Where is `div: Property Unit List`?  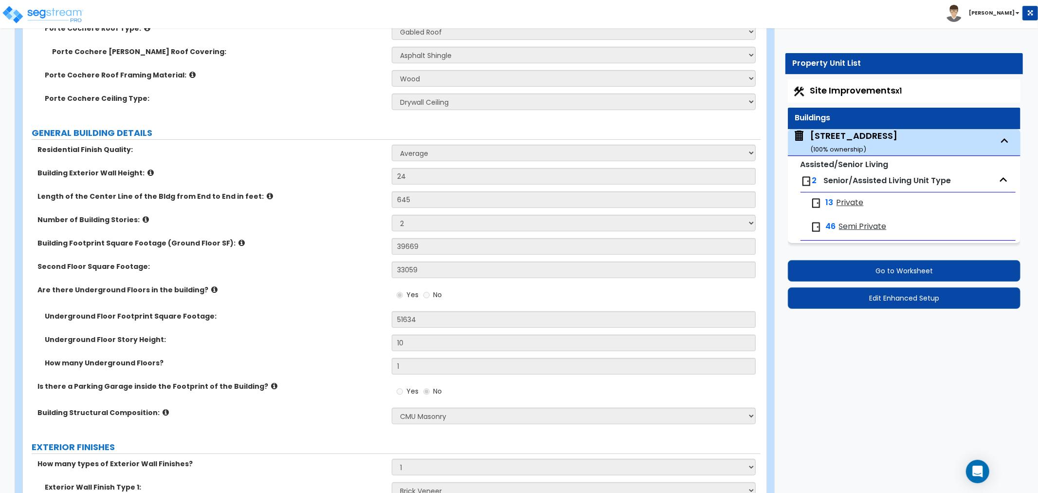 div: Property Unit List is located at coordinates (904, 63).